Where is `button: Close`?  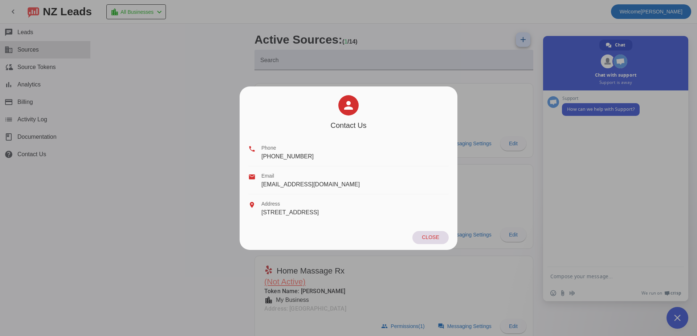
button: Close is located at coordinates (431, 237).